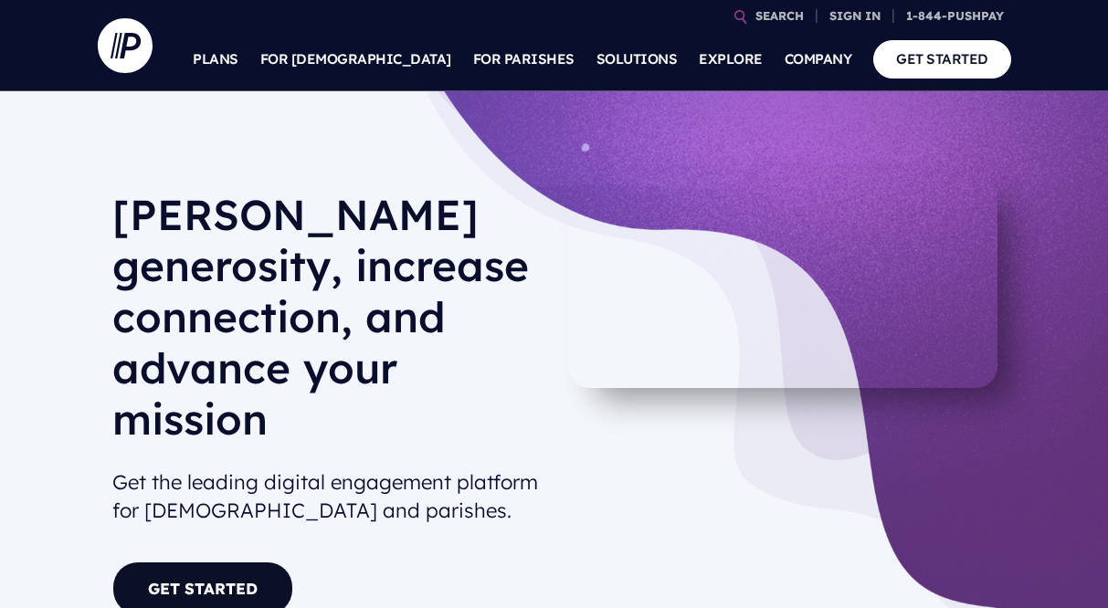 The image size is (1108, 608). What do you see at coordinates (637, 59) in the screenshot?
I see `a: SOLUTIONS` at bounding box center [637, 59].